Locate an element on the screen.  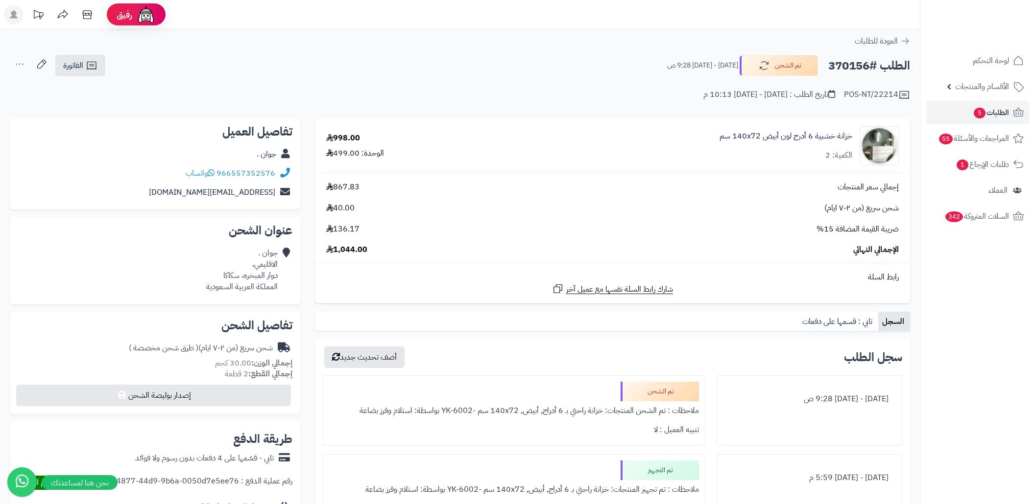
div: 998.00 is located at coordinates (343, 138).